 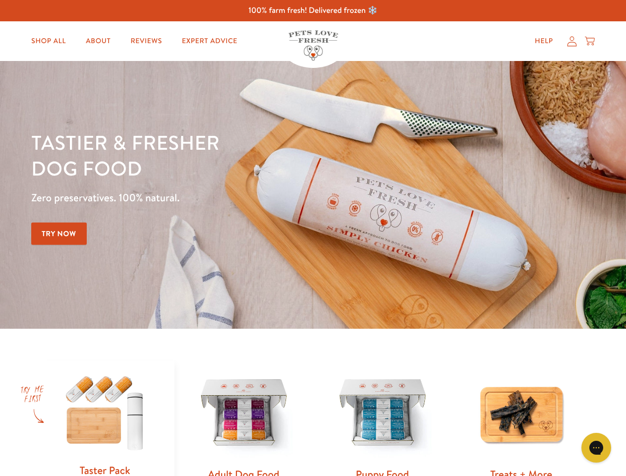 What do you see at coordinates (210, 41) in the screenshot?
I see `a: Expert Advice` at bounding box center [210, 41].